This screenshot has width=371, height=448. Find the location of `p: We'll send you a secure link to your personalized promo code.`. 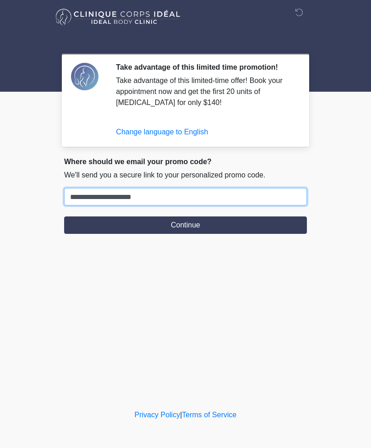

p: We'll send you a secure link to your personalized promo code. is located at coordinates (186, 175).